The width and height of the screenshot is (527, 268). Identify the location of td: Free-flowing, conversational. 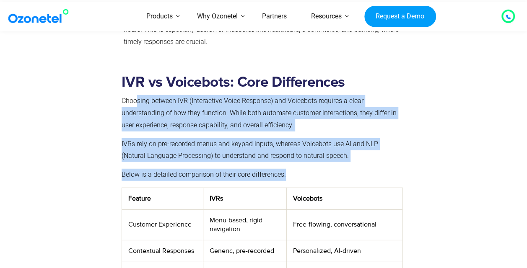
(344, 225).